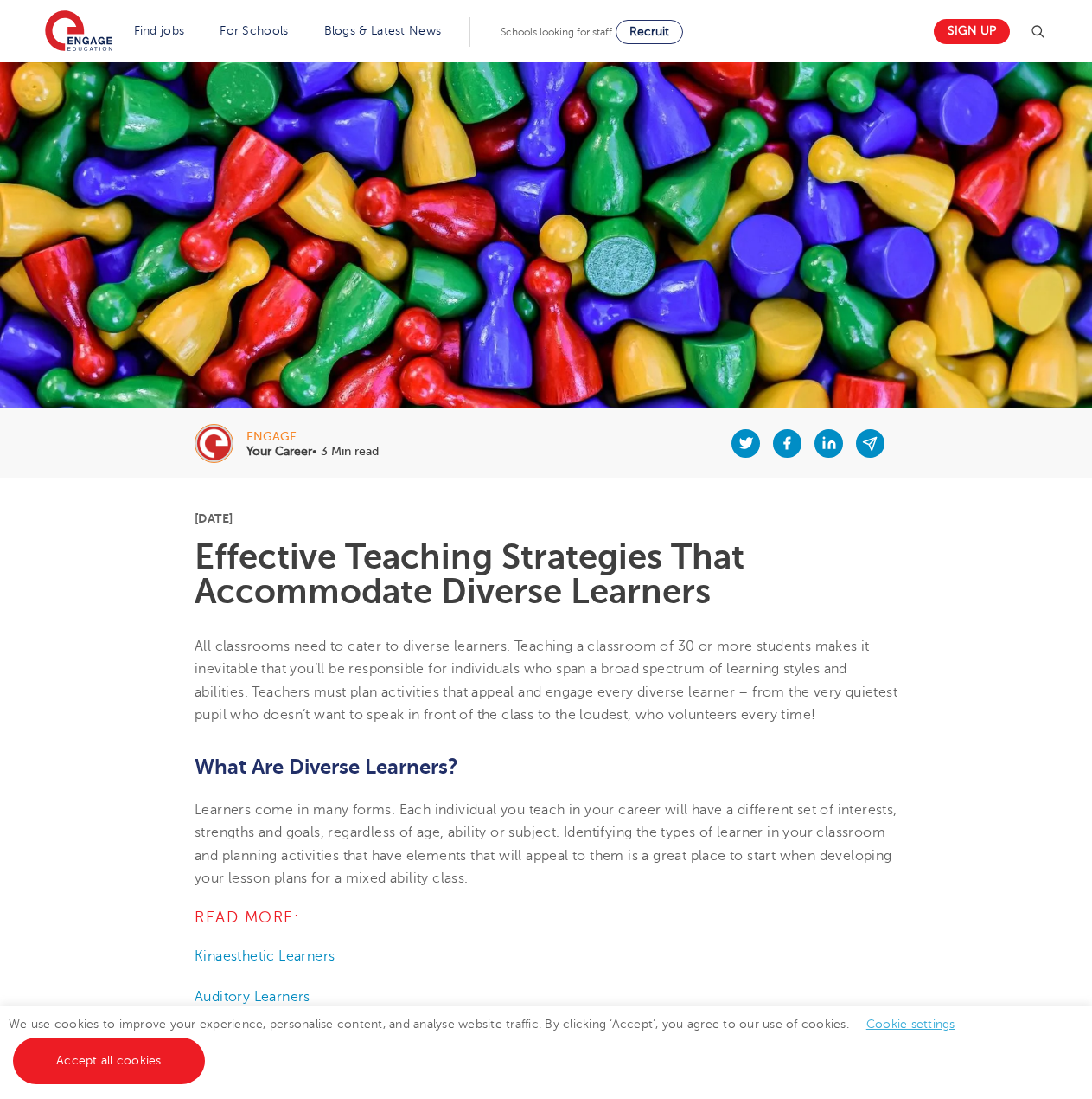  What do you see at coordinates (910, 1024) in the screenshot?
I see `a: Cookie settings` at bounding box center [910, 1024].